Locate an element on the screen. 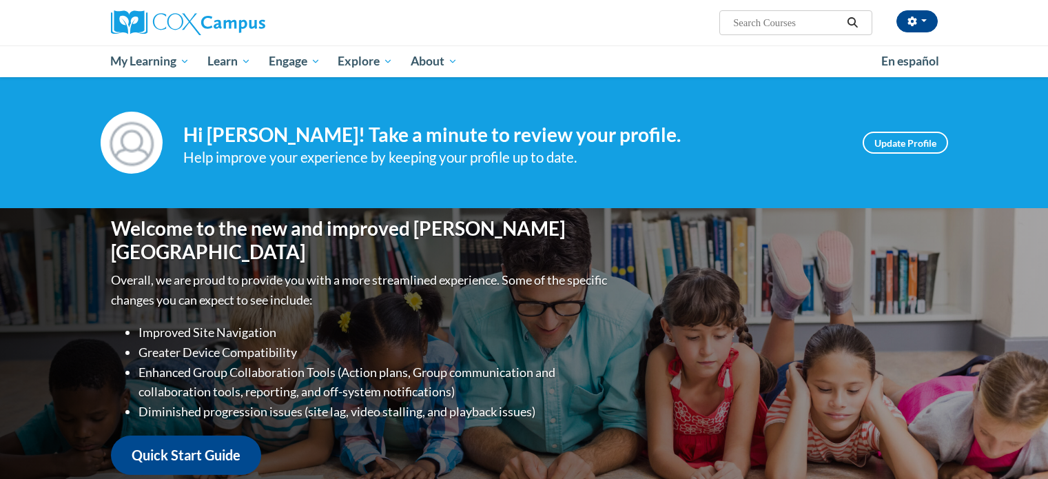 This screenshot has height=479, width=1048. a: Update Profile is located at coordinates (905, 143).